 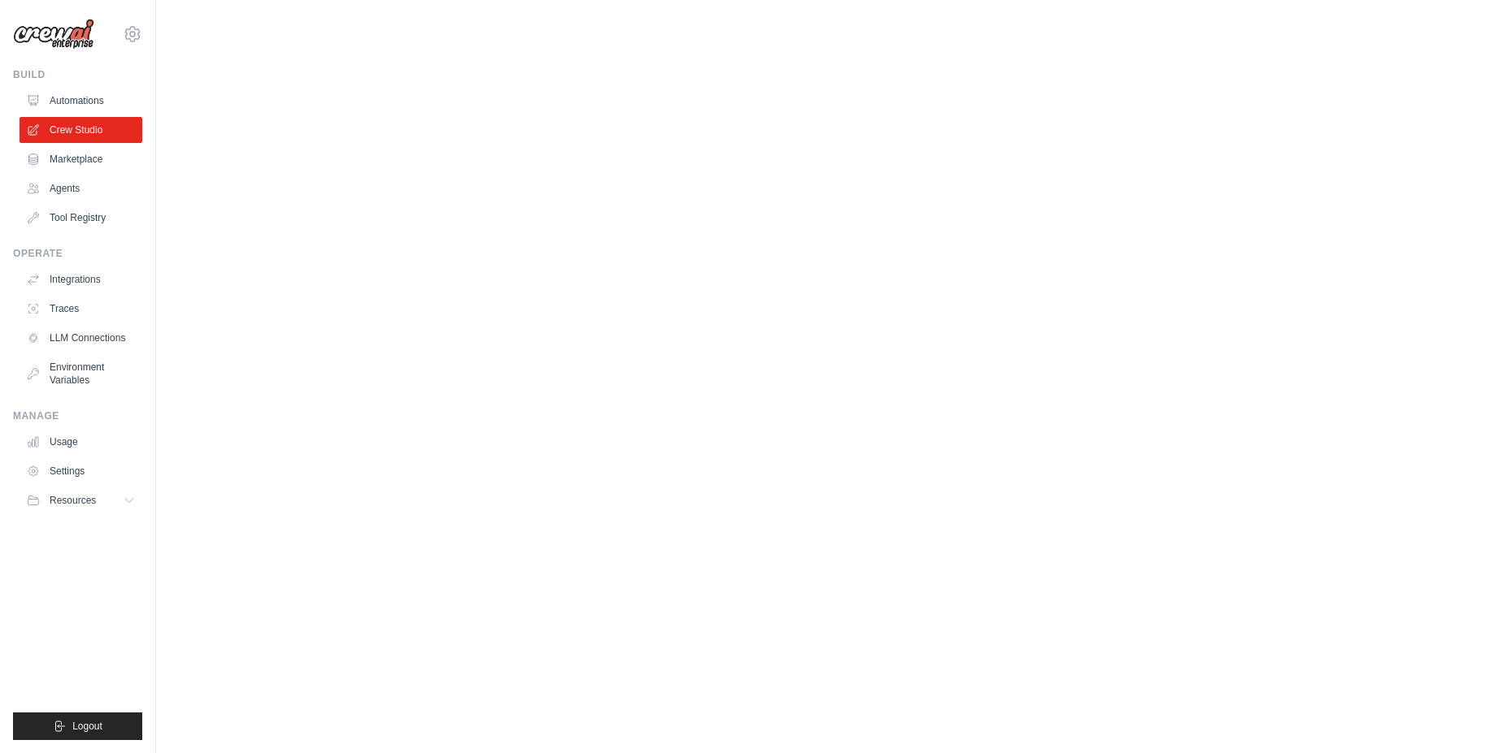 What do you see at coordinates (80, 280) in the screenshot?
I see `a: Integrations` at bounding box center [80, 280].